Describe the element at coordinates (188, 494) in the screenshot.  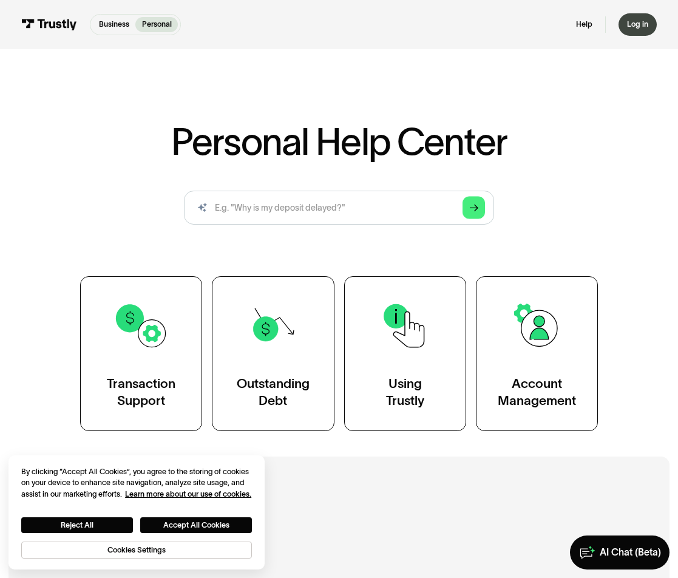
I see `a: More information about your privacy, opens in a new tab` at that location.